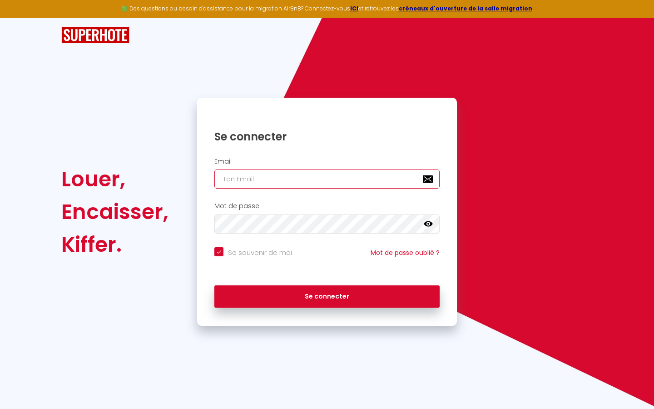 The width and height of the screenshot is (654, 409). What do you see at coordinates (327, 161) in the screenshot?
I see `h2: Email` at bounding box center [327, 161].